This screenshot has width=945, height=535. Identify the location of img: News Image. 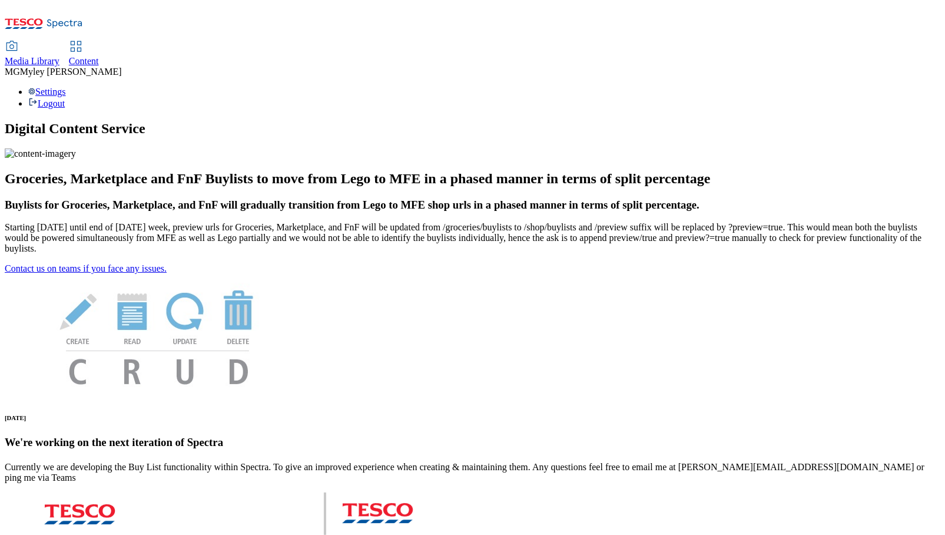
(158, 335).